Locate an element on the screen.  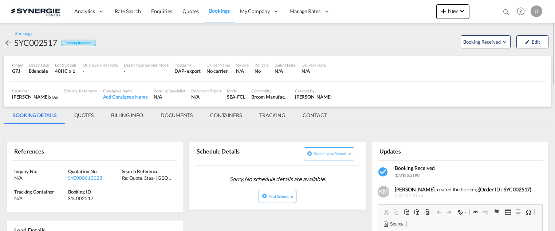
div: Customer is located at coordinates (35, 91).